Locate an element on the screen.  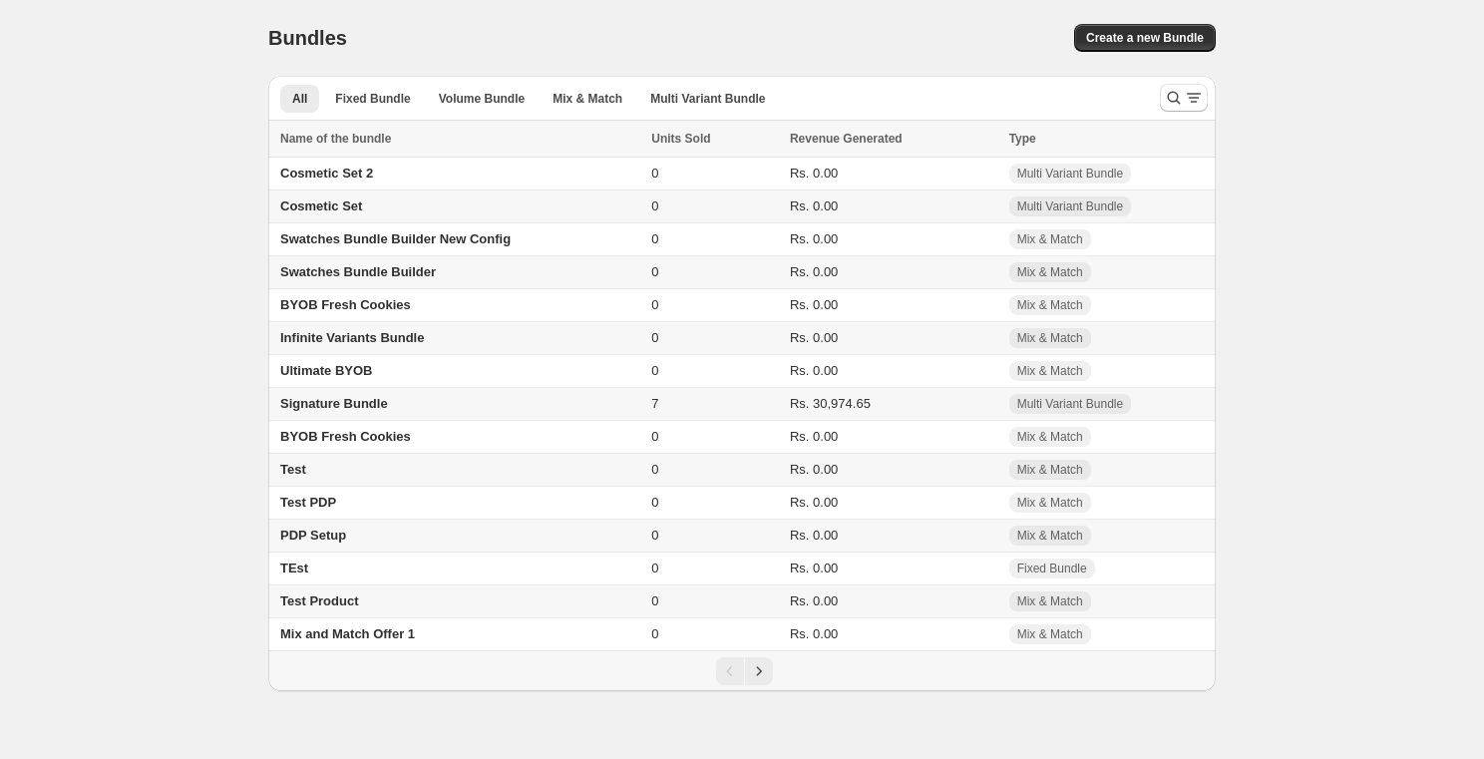
span: Revenue Generated is located at coordinates (846, 139).